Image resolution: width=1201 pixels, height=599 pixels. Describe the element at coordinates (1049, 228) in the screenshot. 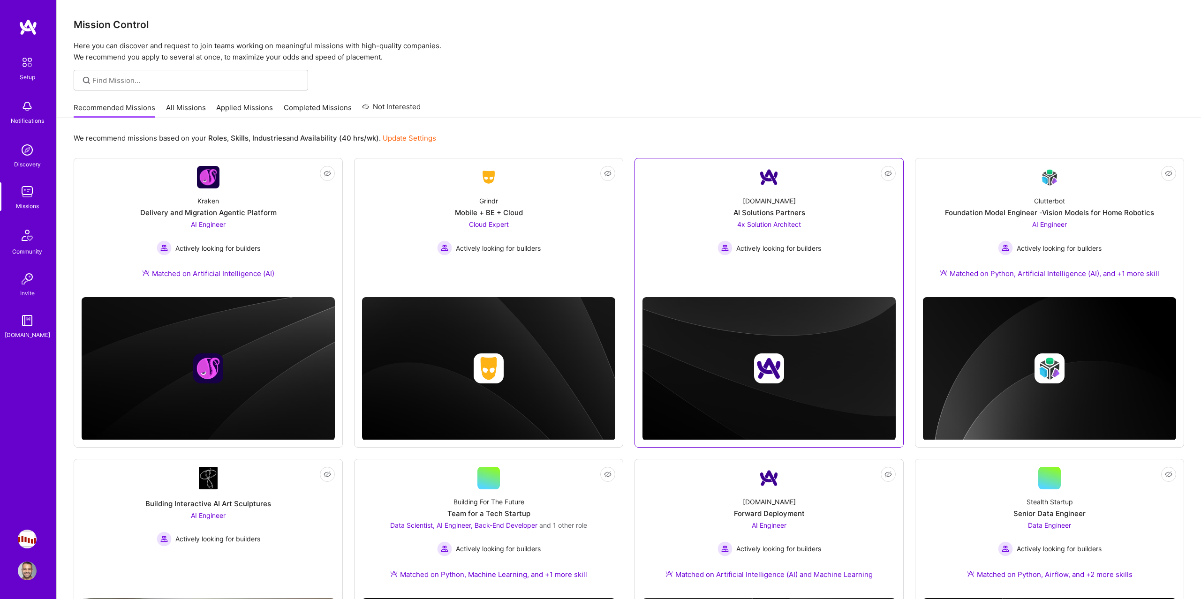

I see `a: Company LogoClutterbotFoundation Model Engineer -Vision Models for Home RoboticsAI Engineer Activ...` at that location.